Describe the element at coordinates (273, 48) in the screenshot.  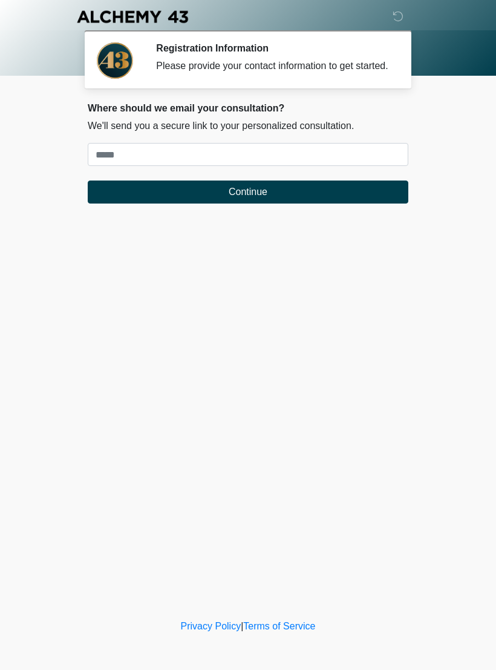
I see `h2: Registration Information` at that location.